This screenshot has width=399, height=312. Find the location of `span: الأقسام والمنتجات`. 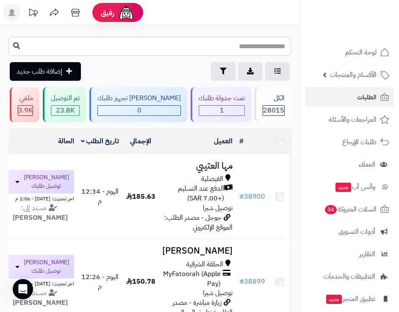

span: الأقسام والمنتجات is located at coordinates (353, 75).